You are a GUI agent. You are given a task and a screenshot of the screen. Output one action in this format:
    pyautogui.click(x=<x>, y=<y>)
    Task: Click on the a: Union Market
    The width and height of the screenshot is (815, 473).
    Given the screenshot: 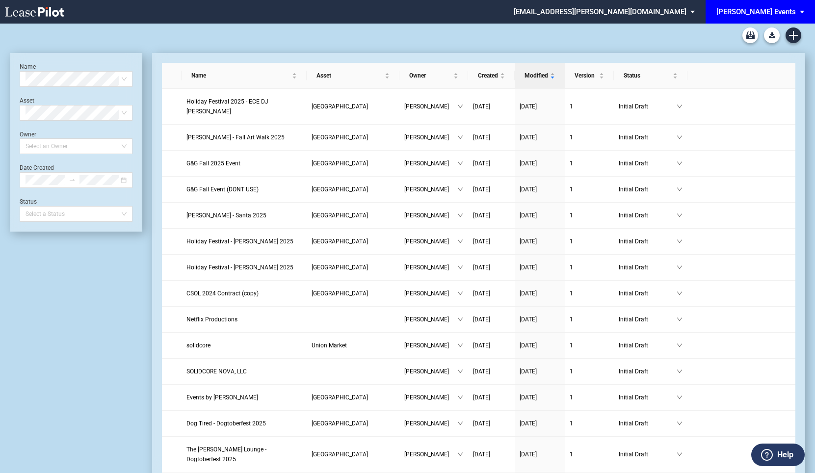 What is the action you would take?
    pyautogui.click(x=353, y=346)
    